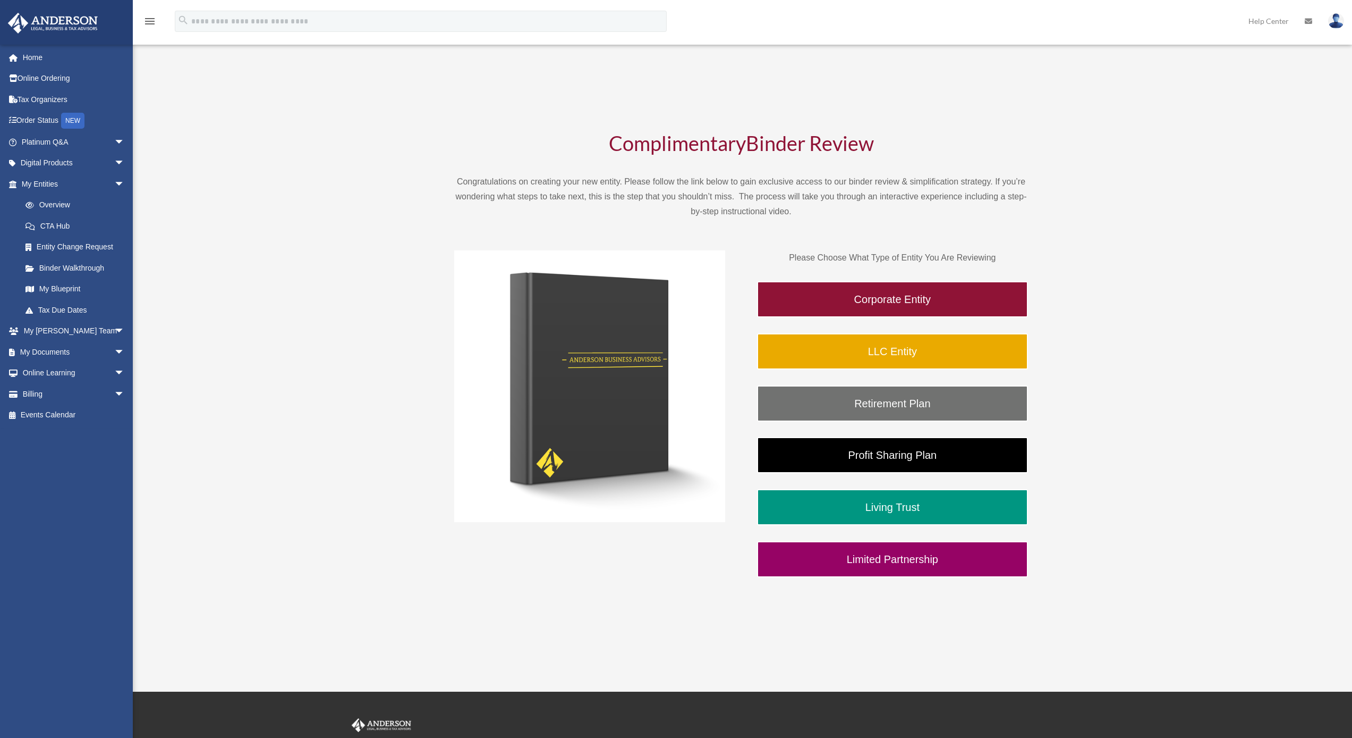 The height and width of the screenshot is (738, 1352). I want to click on a: Digital Productsarrow_drop_down, so click(74, 163).